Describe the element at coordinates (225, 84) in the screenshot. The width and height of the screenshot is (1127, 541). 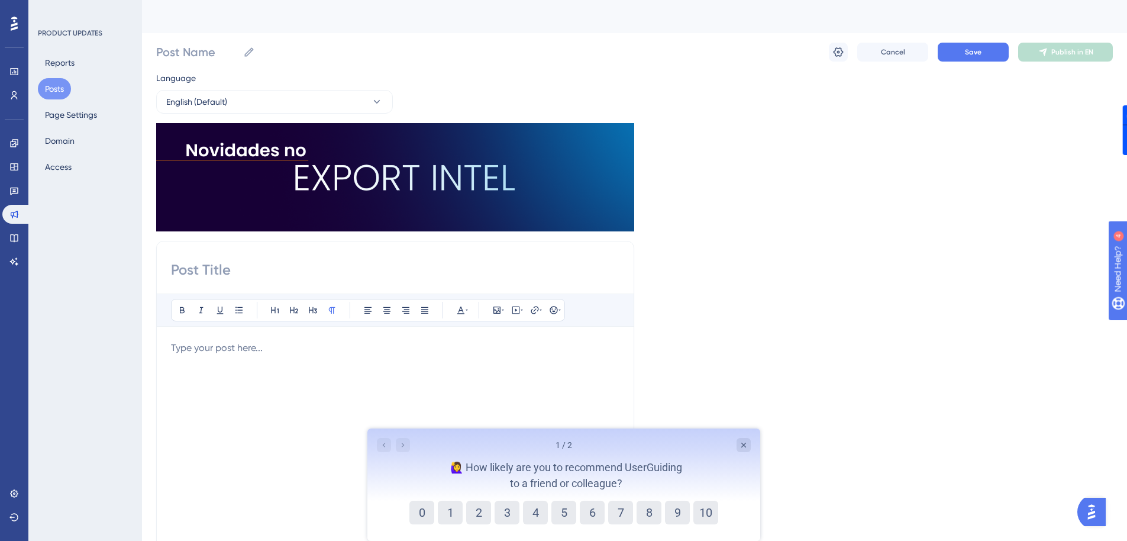
I see `button: Rate 6` at that location.